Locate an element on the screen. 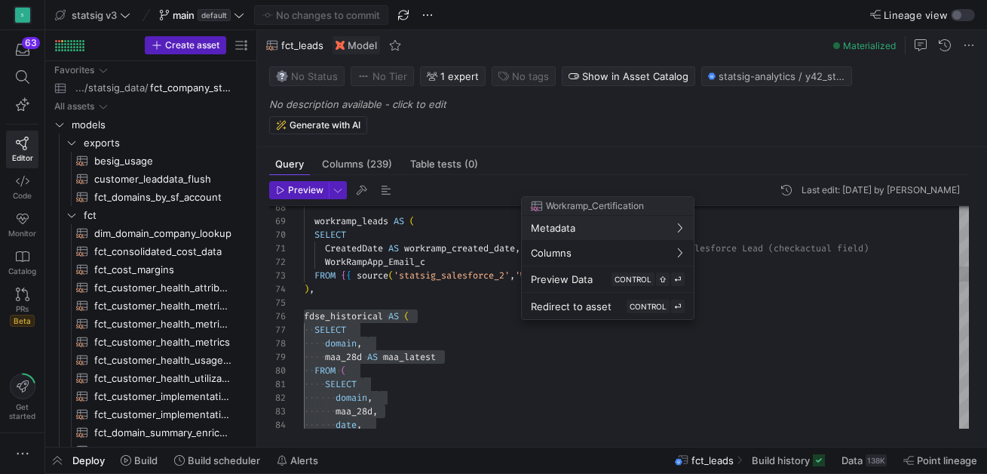  span: Metadata is located at coordinates (553, 228).